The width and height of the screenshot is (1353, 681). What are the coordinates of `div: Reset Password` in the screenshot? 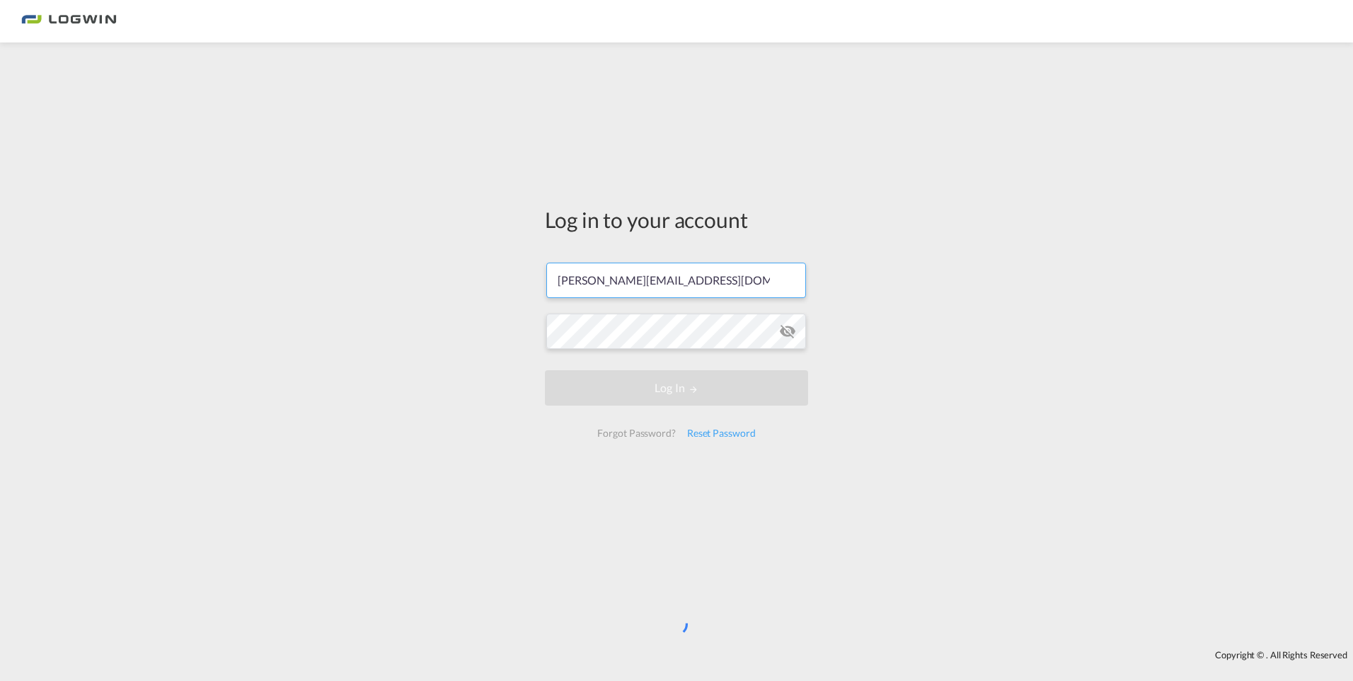 It's located at (721, 433).